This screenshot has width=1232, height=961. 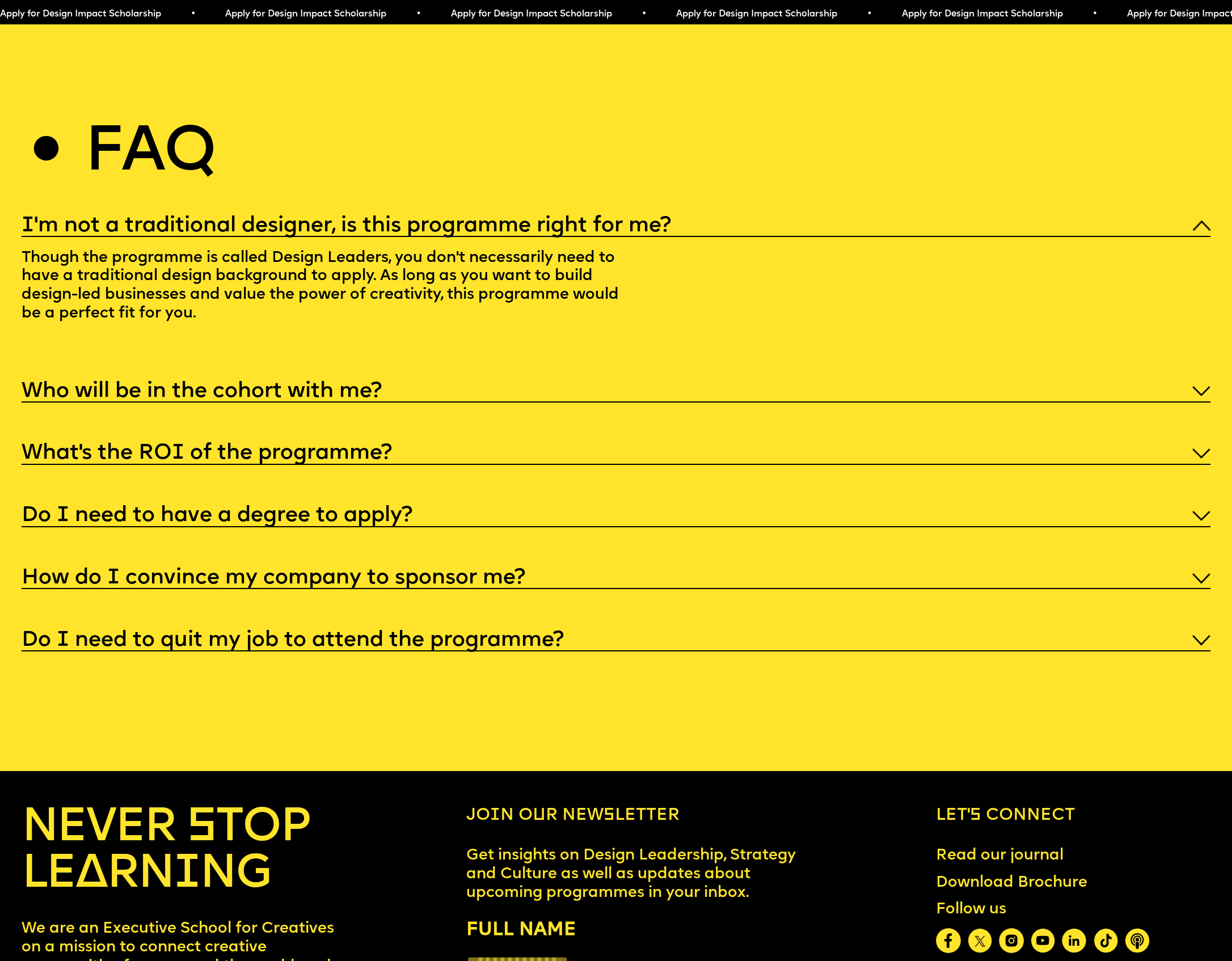 What do you see at coordinates (637, 817) in the screenshot?
I see `h6: Join our newsletter` at bounding box center [637, 817].